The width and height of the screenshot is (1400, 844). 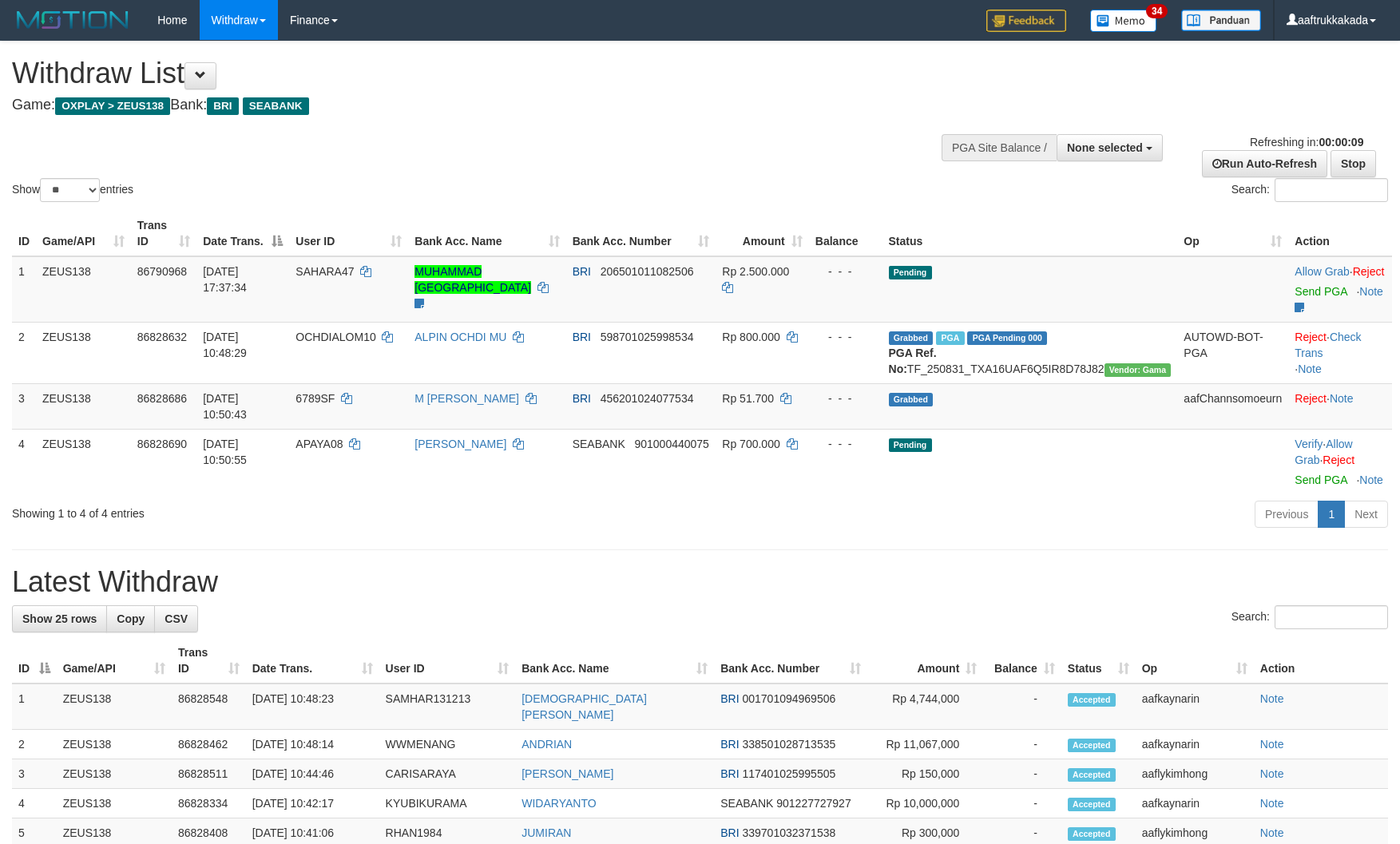 I want to click on strong: 00:00:09, so click(x=1341, y=143).